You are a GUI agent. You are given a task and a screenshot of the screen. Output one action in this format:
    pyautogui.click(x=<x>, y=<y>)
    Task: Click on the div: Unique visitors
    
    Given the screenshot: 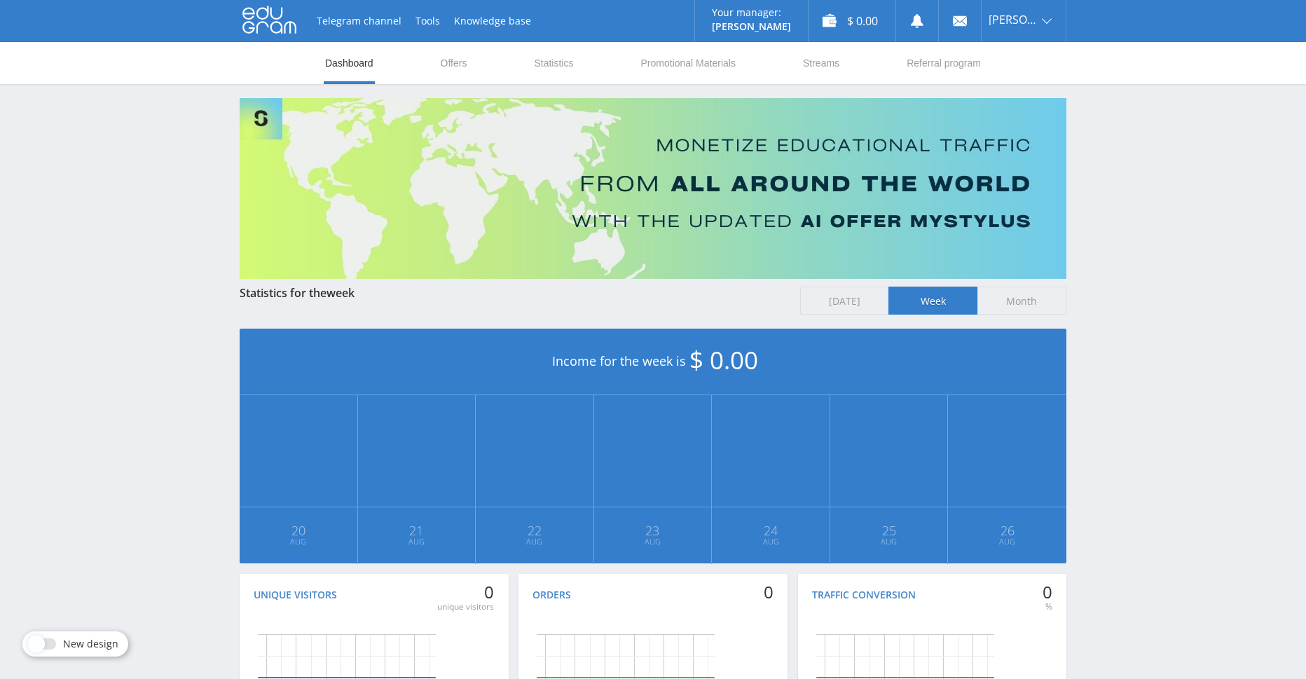 What is the action you would take?
    pyautogui.click(x=295, y=595)
    